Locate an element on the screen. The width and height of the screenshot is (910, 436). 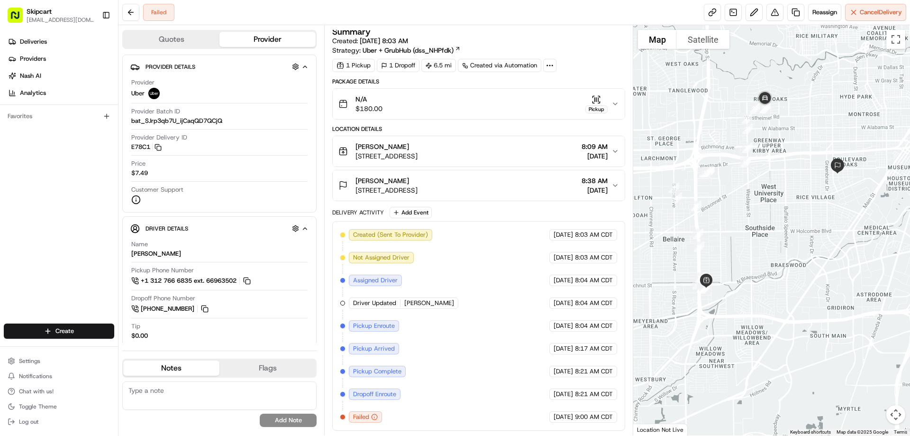
button: Notifications is located at coordinates (59, 376).